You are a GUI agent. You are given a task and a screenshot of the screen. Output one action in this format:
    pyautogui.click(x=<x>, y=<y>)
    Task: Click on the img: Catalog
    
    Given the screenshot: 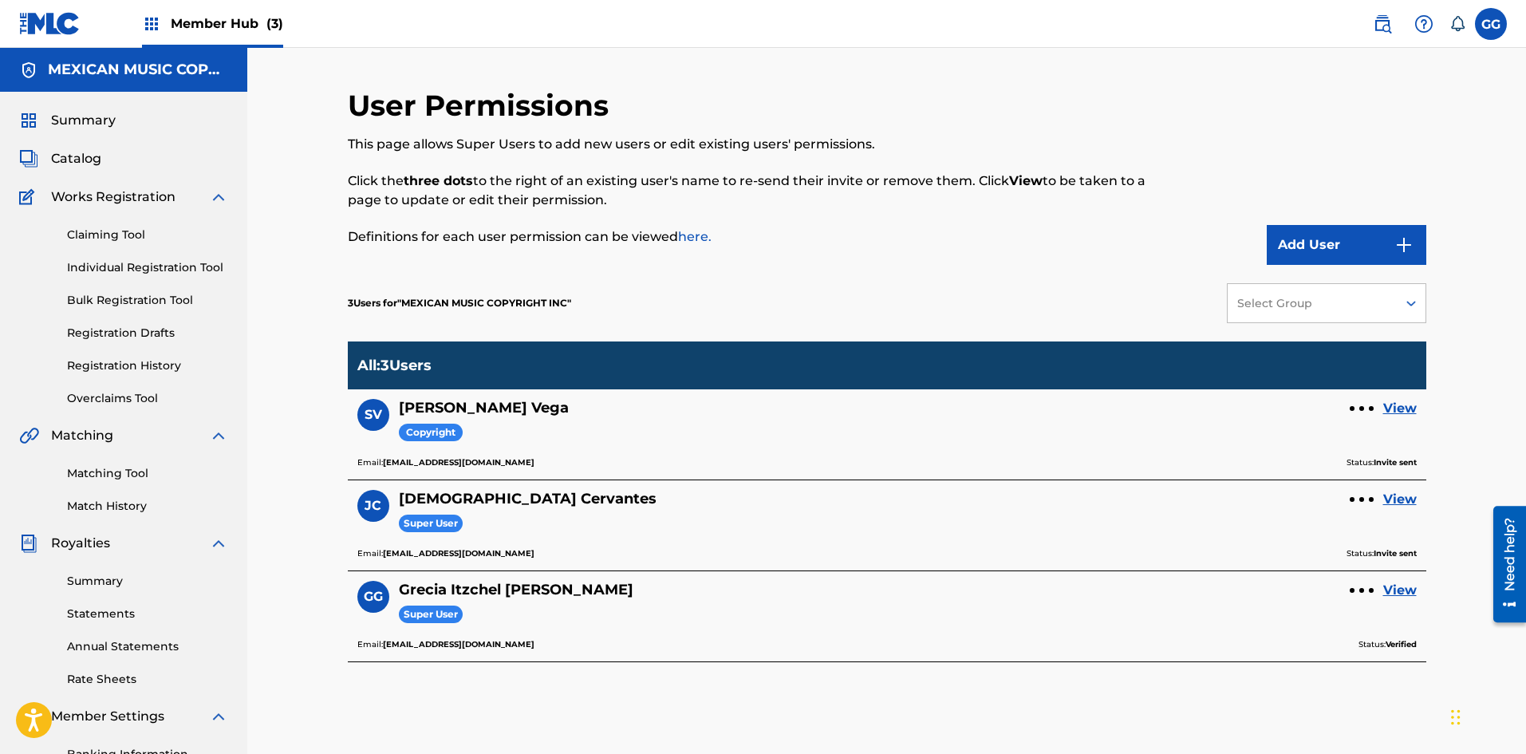 What is the action you would take?
    pyautogui.click(x=29, y=159)
    